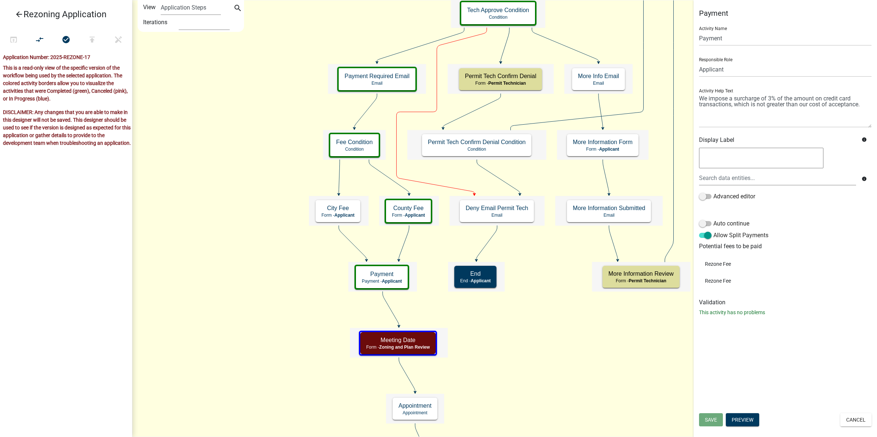 The height and width of the screenshot is (437, 877). Describe the element at coordinates (475, 281) in the screenshot. I see `p: End -` at that location.